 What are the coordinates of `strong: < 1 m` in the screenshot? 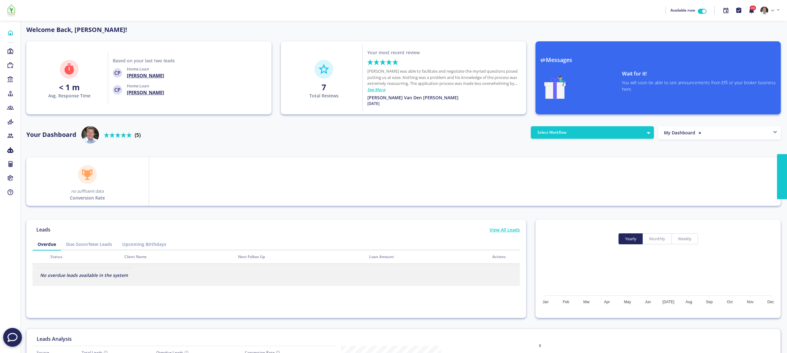 It's located at (69, 87).